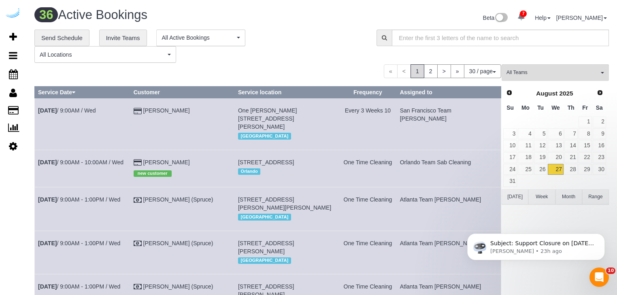 The image size is (617, 295). What do you see at coordinates (553, 72) in the screenshot?
I see `span: All Teams` at bounding box center [553, 72].